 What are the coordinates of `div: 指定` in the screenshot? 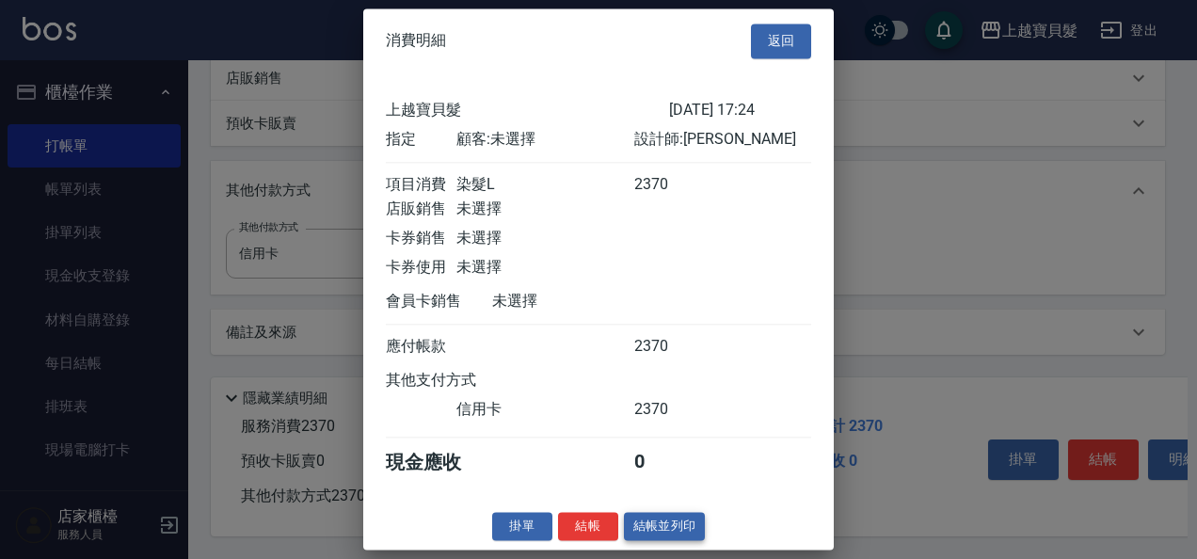 It's located at (421, 139).